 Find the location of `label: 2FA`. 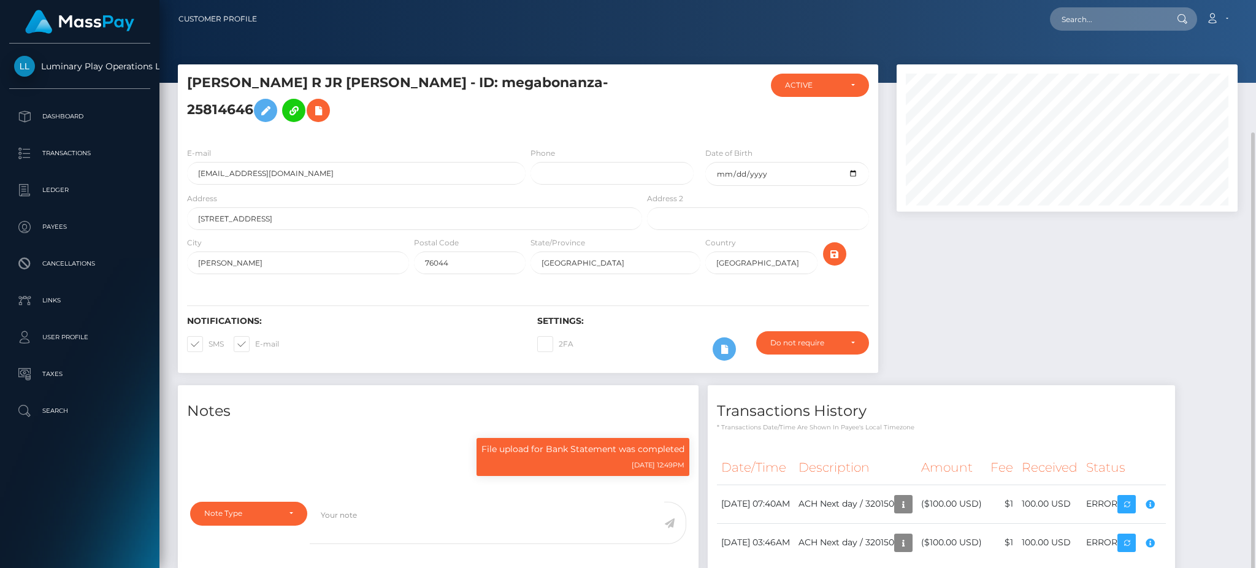

label: 2FA is located at coordinates (555, 344).